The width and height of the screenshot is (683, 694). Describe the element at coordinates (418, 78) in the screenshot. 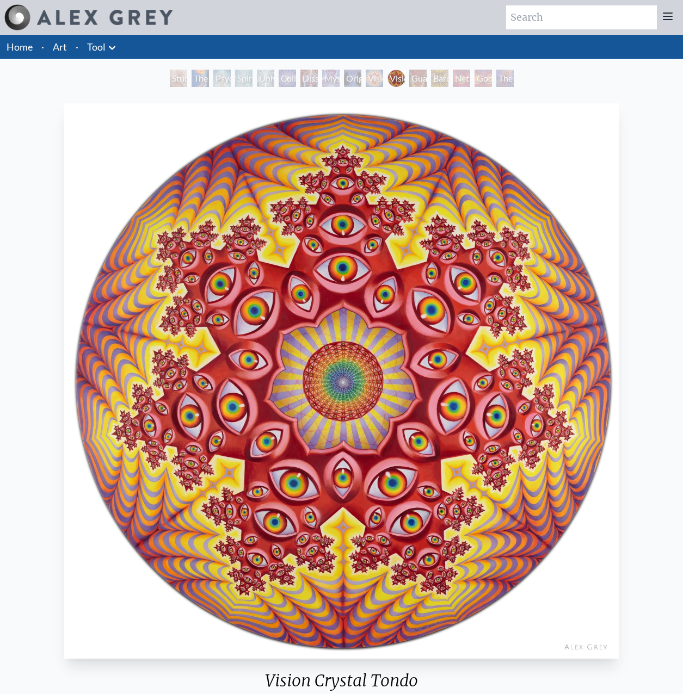

I see `div: Guardian of Infinite Vision` at that location.